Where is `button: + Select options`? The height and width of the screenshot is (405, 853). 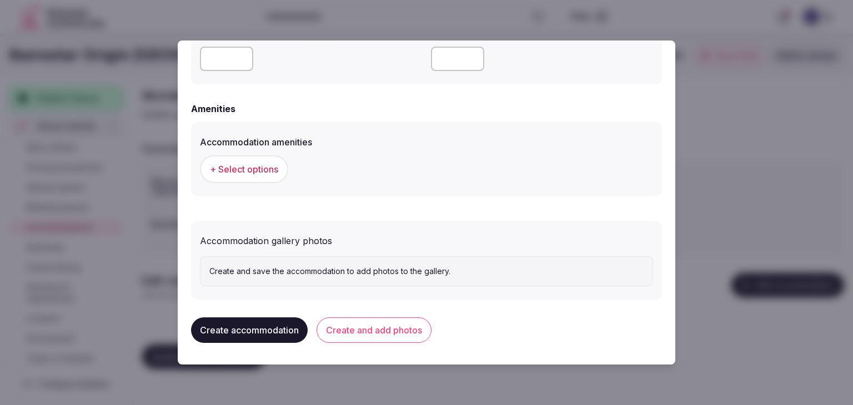 button: + Select options is located at coordinates (244, 169).